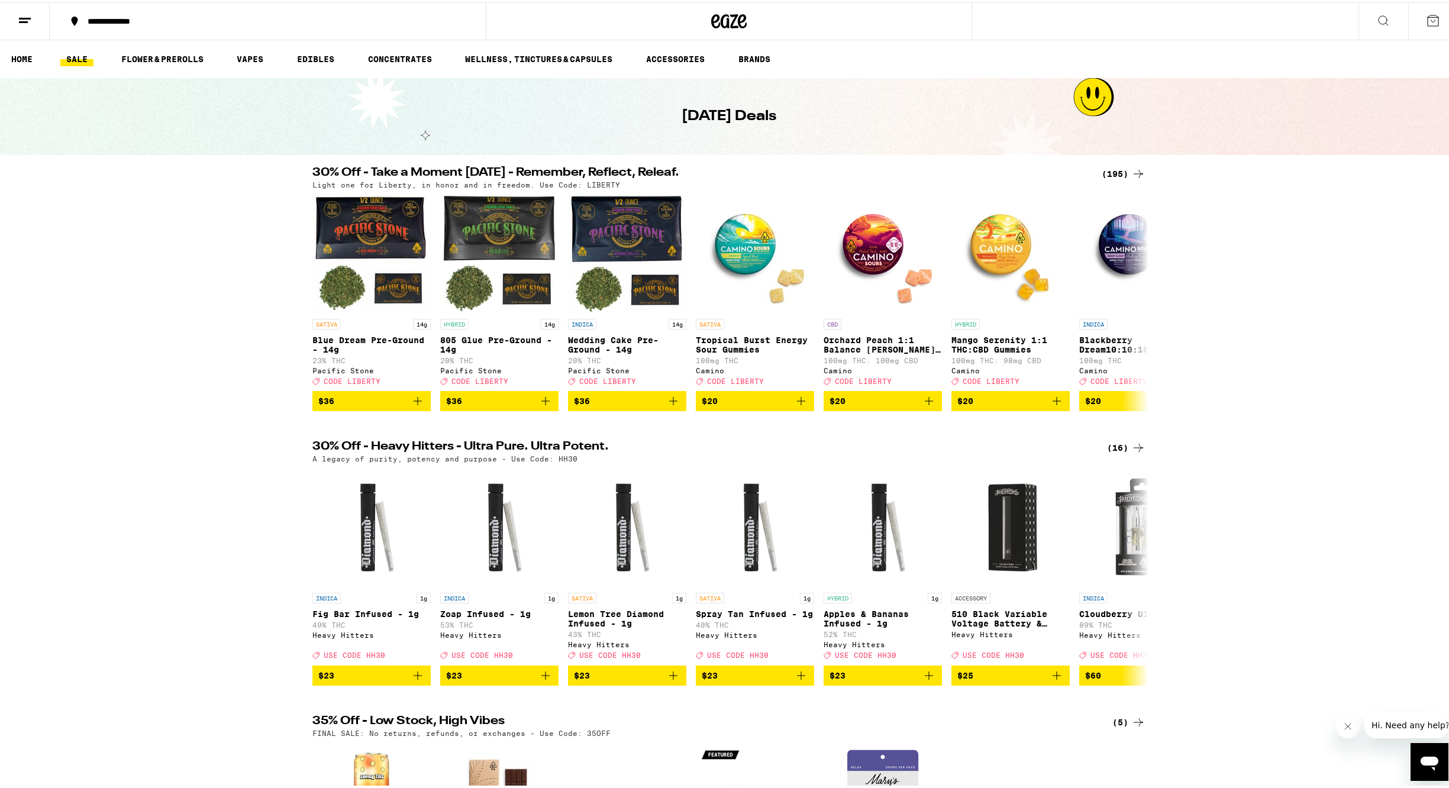 This screenshot has width=1449, height=788. I want to click on div: (5), so click(1129, 720).